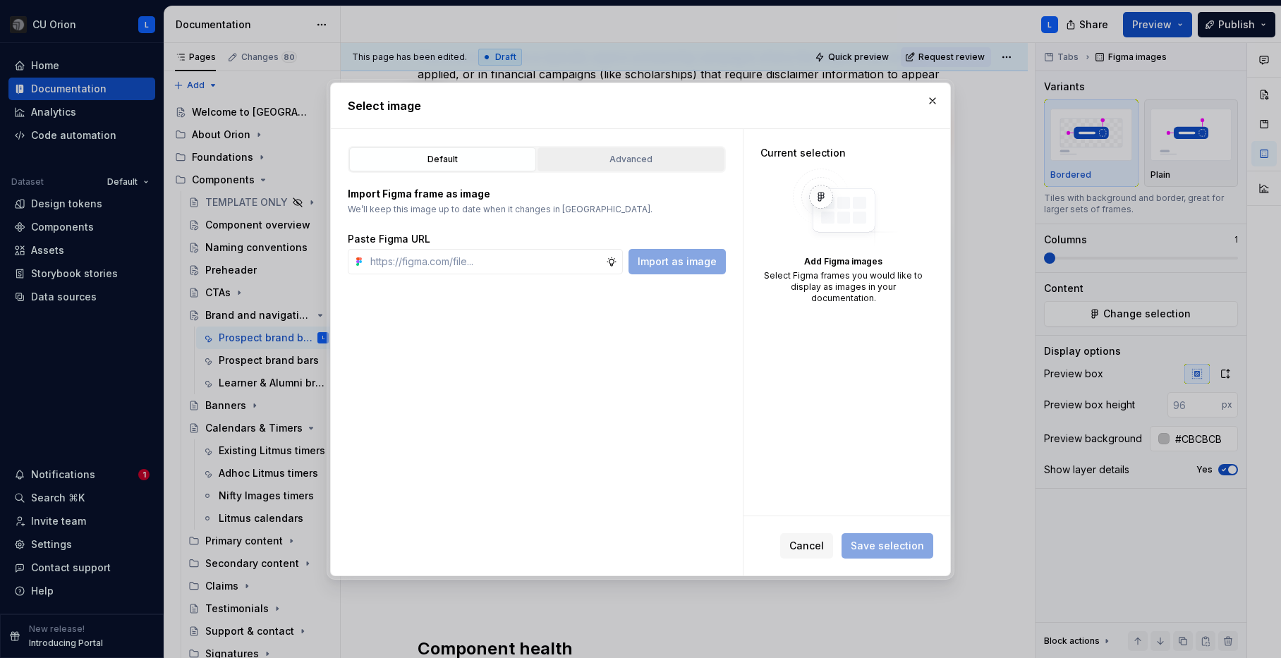 The height and width of the screenshot is (658, 1281). What do you see at coordinates (843, 262) in the screenshot?
I see `div: Add Figma images` at bounding box center [843, 262].